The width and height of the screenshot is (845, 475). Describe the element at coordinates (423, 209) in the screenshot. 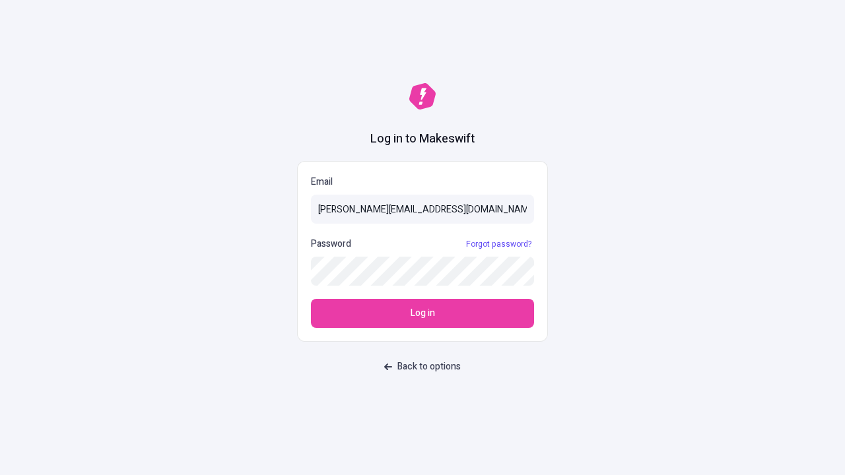

I see `input: Email` at that location.